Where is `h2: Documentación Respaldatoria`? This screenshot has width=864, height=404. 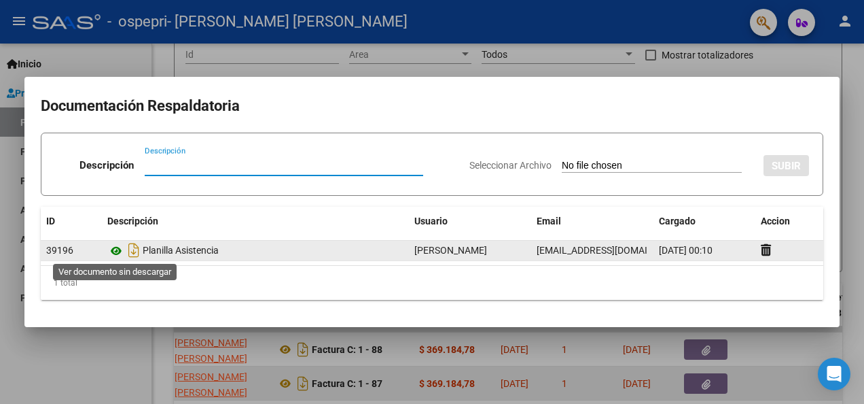 h2: Documentación Respaldatoria is located at coordinates (432, 106).